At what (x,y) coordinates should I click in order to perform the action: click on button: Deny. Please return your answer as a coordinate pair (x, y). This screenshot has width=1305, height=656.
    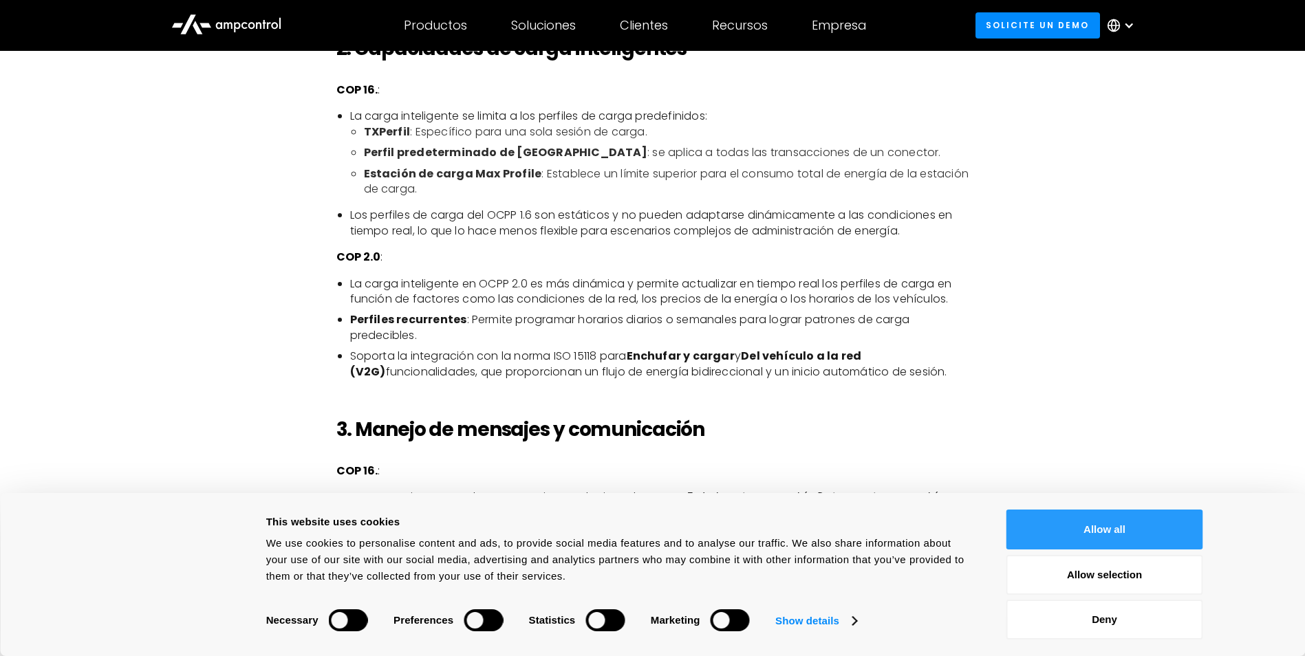
    Looking at the image, I should click on (1105, 620).